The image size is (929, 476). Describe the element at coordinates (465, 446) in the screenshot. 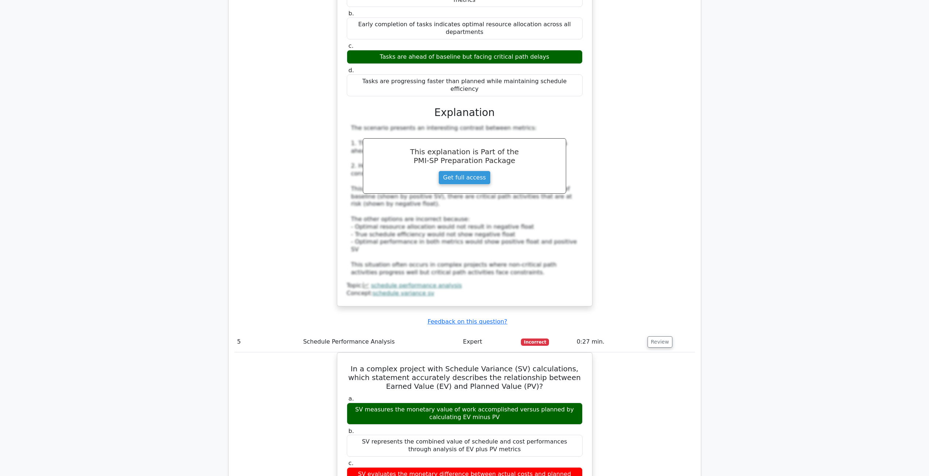

I see `div: SV represents the combined value of schedule and cost performances through analysis of EV plus PV...` at that location.